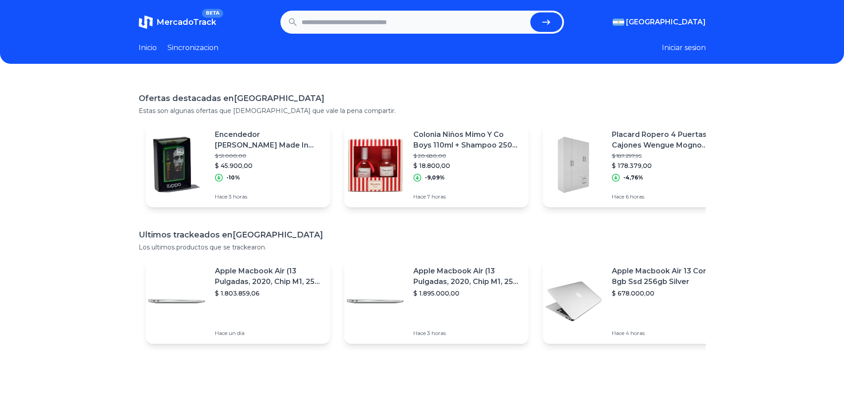  I want to click on p: Los ultimos productos que se trackearon., so click(422, 247).